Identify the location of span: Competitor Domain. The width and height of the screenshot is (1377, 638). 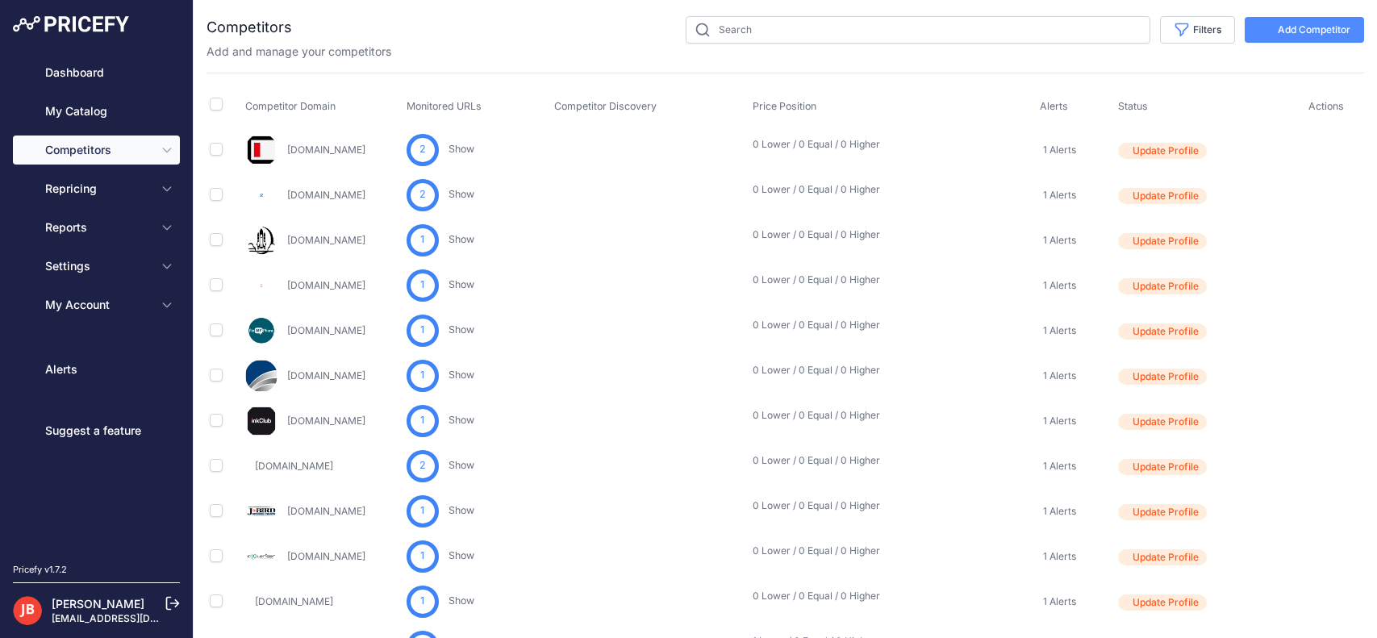
(290, 106).